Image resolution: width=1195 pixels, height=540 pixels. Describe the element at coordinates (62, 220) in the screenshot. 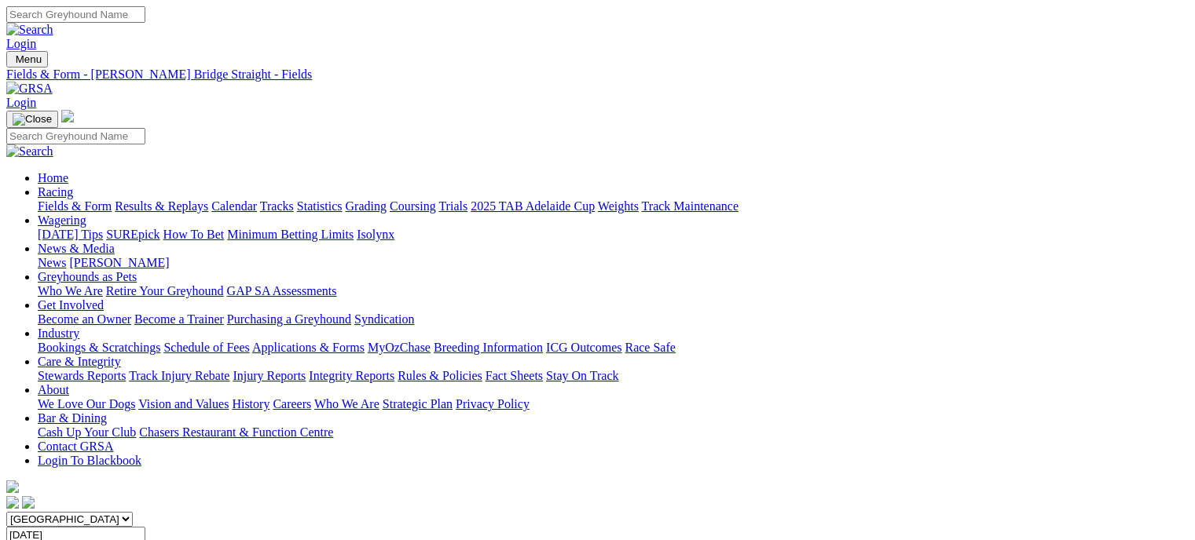

I see `a: Wagering` at that location.